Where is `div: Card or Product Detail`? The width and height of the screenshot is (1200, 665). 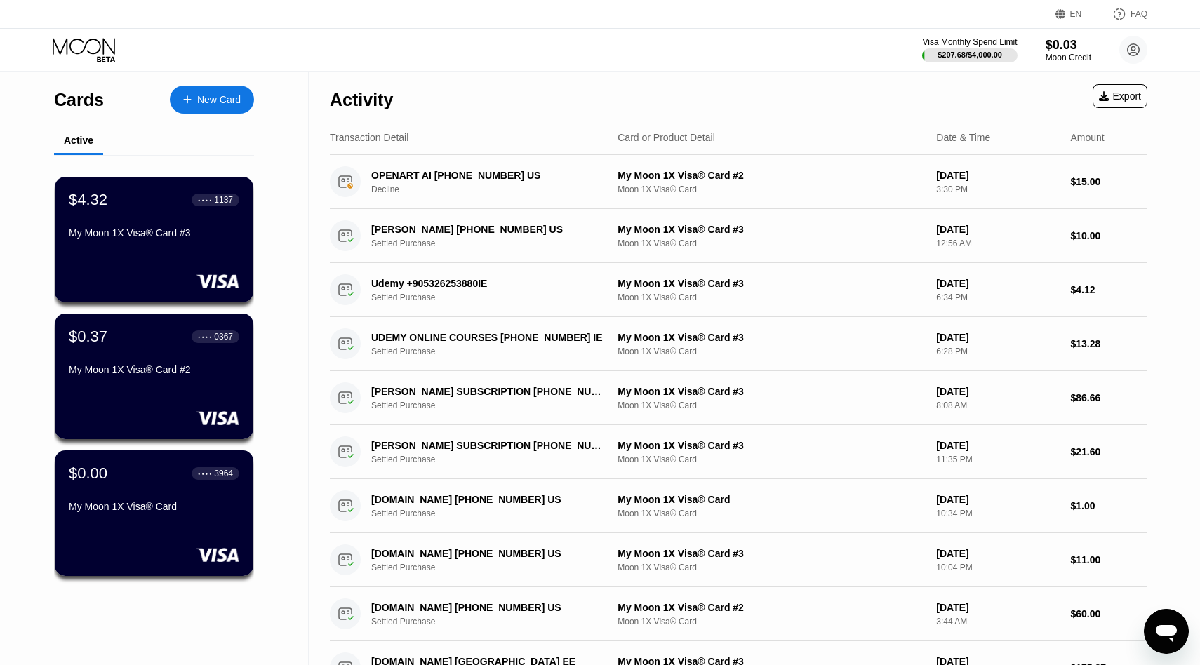 div: Card or Product Detail is located at coordinates (666, 138).